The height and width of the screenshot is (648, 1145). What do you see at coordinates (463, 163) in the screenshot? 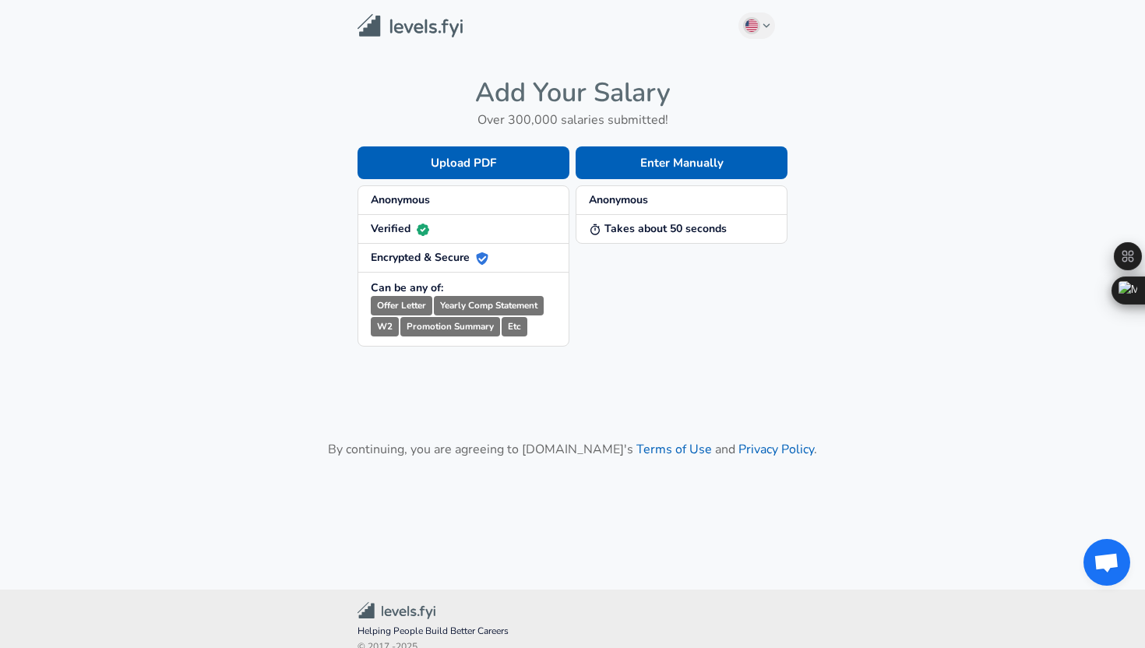
I see `button: Upload PDF` at bounding box center [463, 163].